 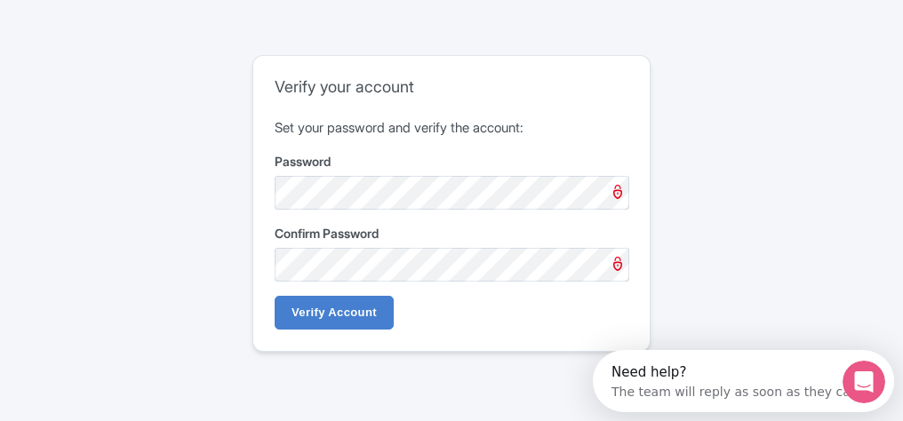 What do you see at coordinates (451, 161) in the screenshot?
I see `label: Password` at bounding box center [451, 161].